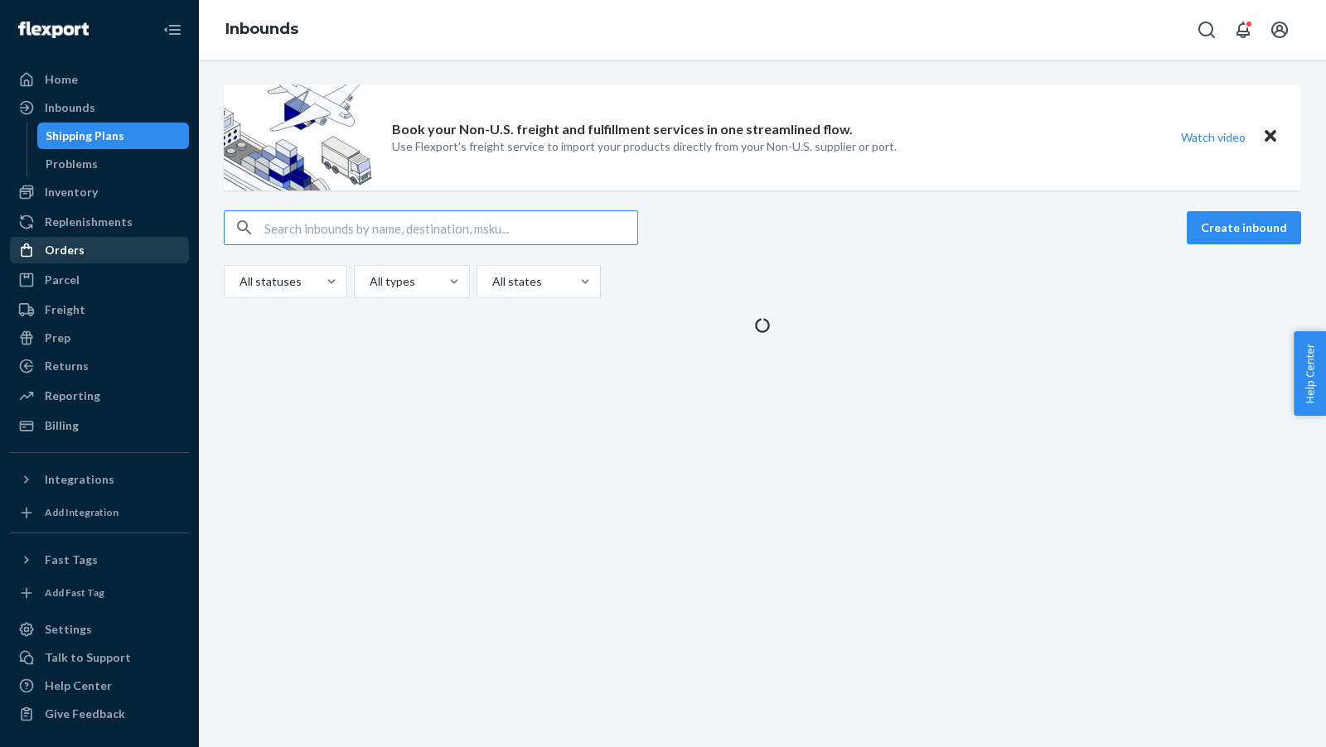 This screenshot has height=747, width=1326. What do you see at coordinates (114, 136) in the screenshot?
I see `a: Shipping Plans` at bounding box center [114, 136].